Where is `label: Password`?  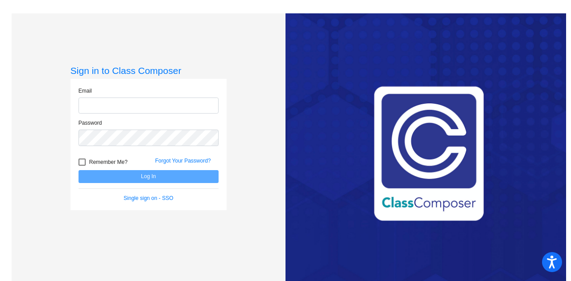 label: Password is located at coordinates (90, 123).